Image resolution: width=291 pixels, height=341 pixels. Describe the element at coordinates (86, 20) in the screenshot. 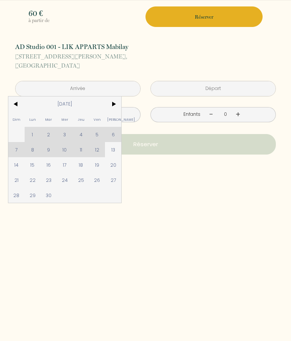

I see `p: à partir de` at that location.